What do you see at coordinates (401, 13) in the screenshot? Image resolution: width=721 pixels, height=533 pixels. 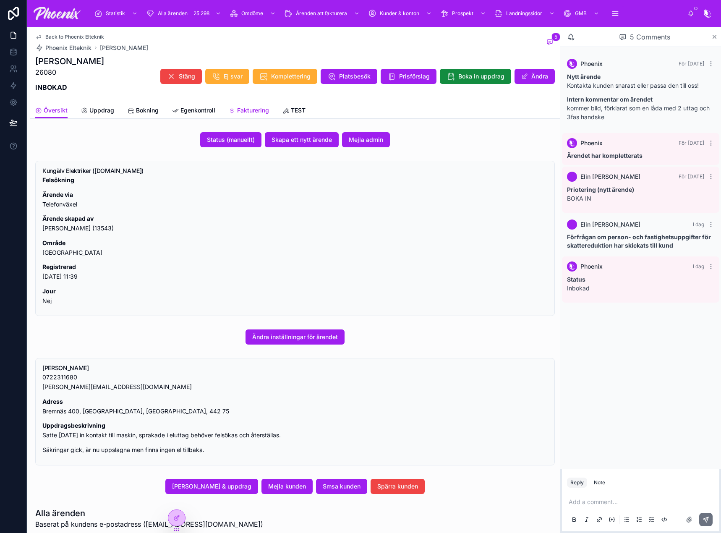 I see `a: Kunder & konton` at bounding box center [401, 13].